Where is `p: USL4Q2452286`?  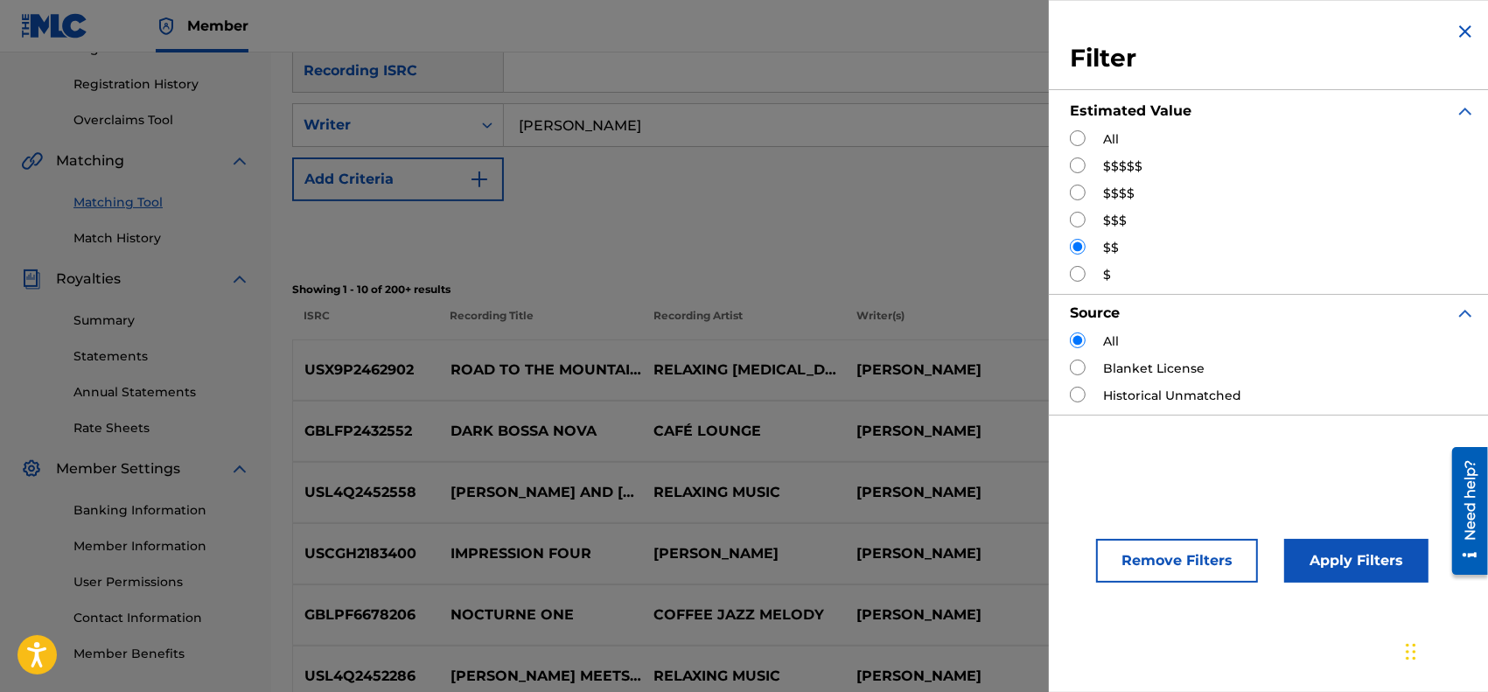 p: USL4Q2452286 is located at coordinates (366, 676).